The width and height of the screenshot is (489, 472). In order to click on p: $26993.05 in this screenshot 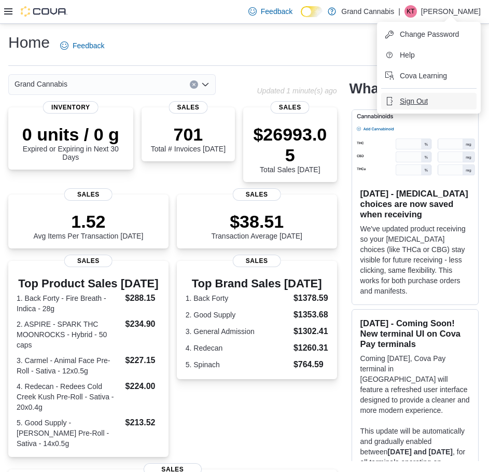, I will do `click(290, 145)`.